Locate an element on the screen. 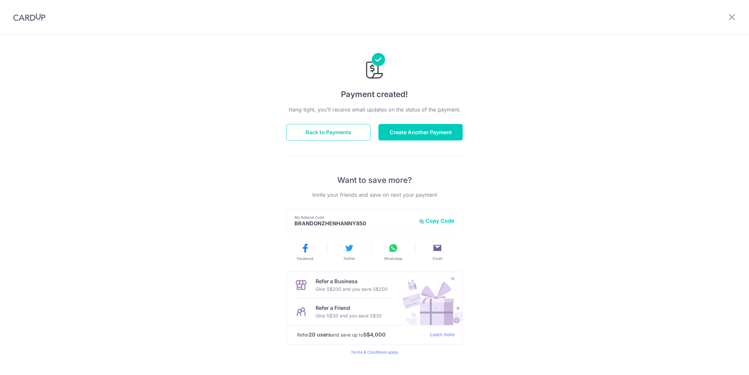  span: Twitter is located at coordinates (349, 259).